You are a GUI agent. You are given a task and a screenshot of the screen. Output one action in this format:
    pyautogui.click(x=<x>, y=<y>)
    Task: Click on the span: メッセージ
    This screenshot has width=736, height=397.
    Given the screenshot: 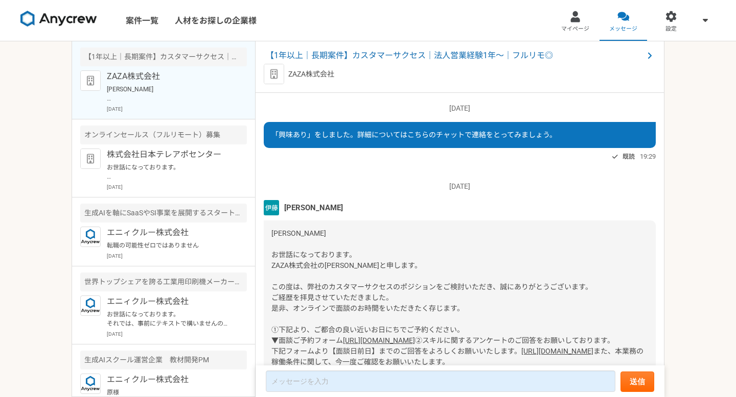 What is the action you would take?
    pyautogui.click(x=623, y=29)
    